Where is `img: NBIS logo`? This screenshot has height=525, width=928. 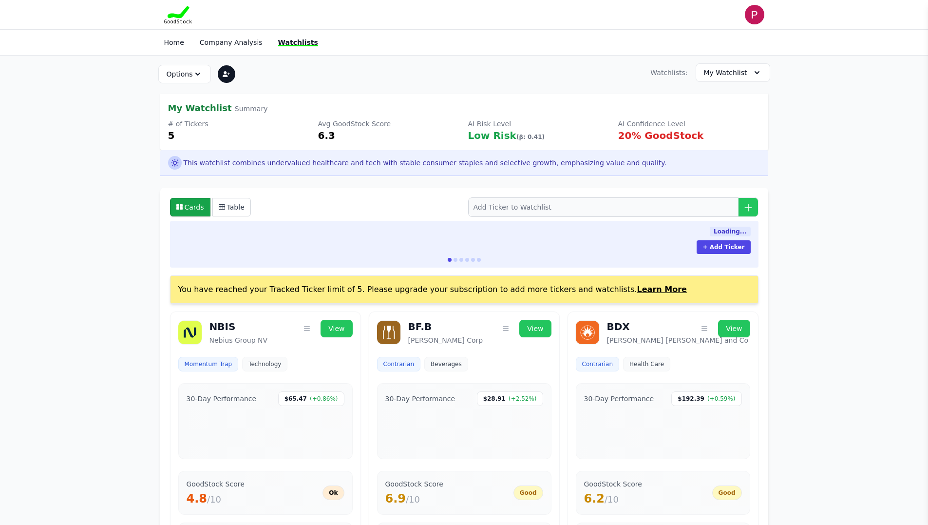
img: NBIS logo is located at coordinates (190, 332).